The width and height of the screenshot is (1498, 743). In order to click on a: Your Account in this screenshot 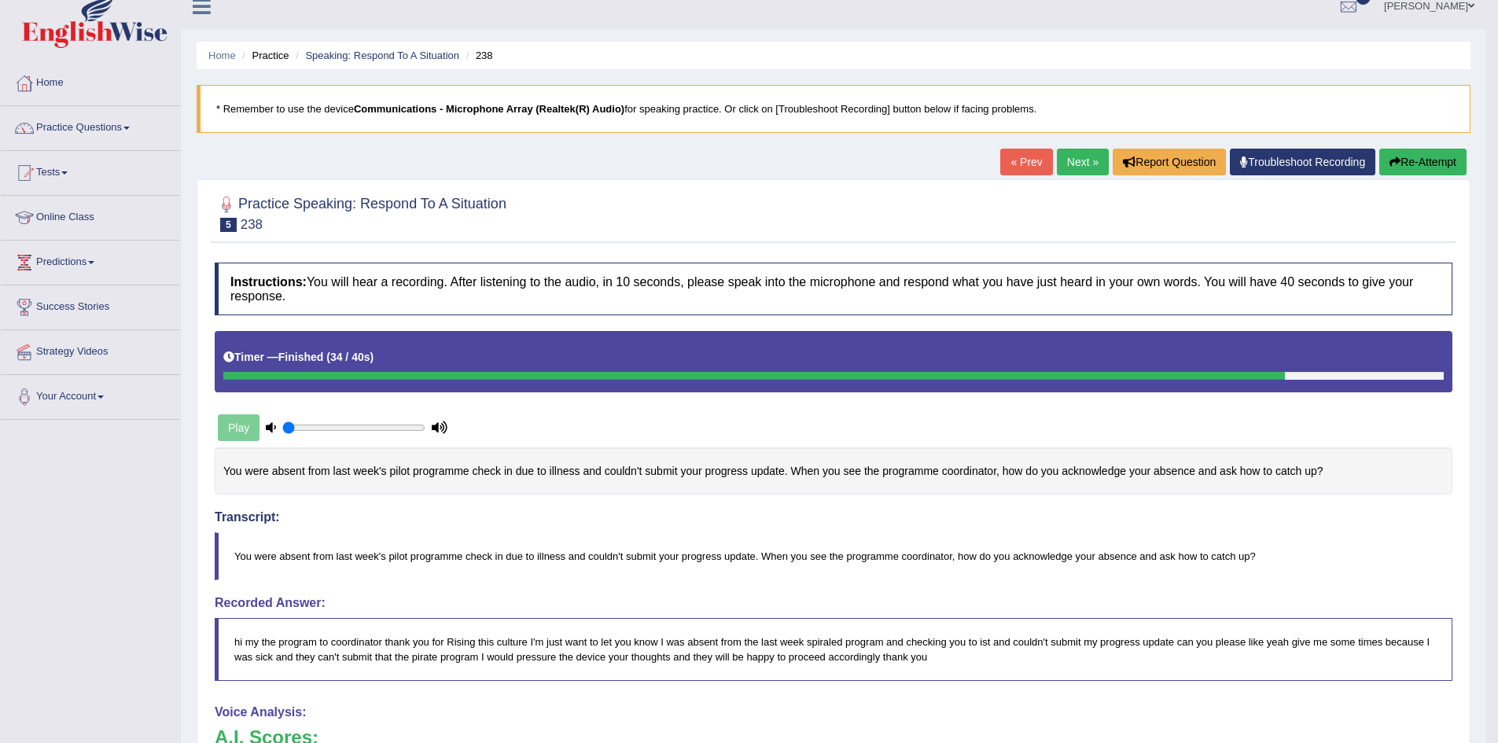, I will do `click(90, 395)`.